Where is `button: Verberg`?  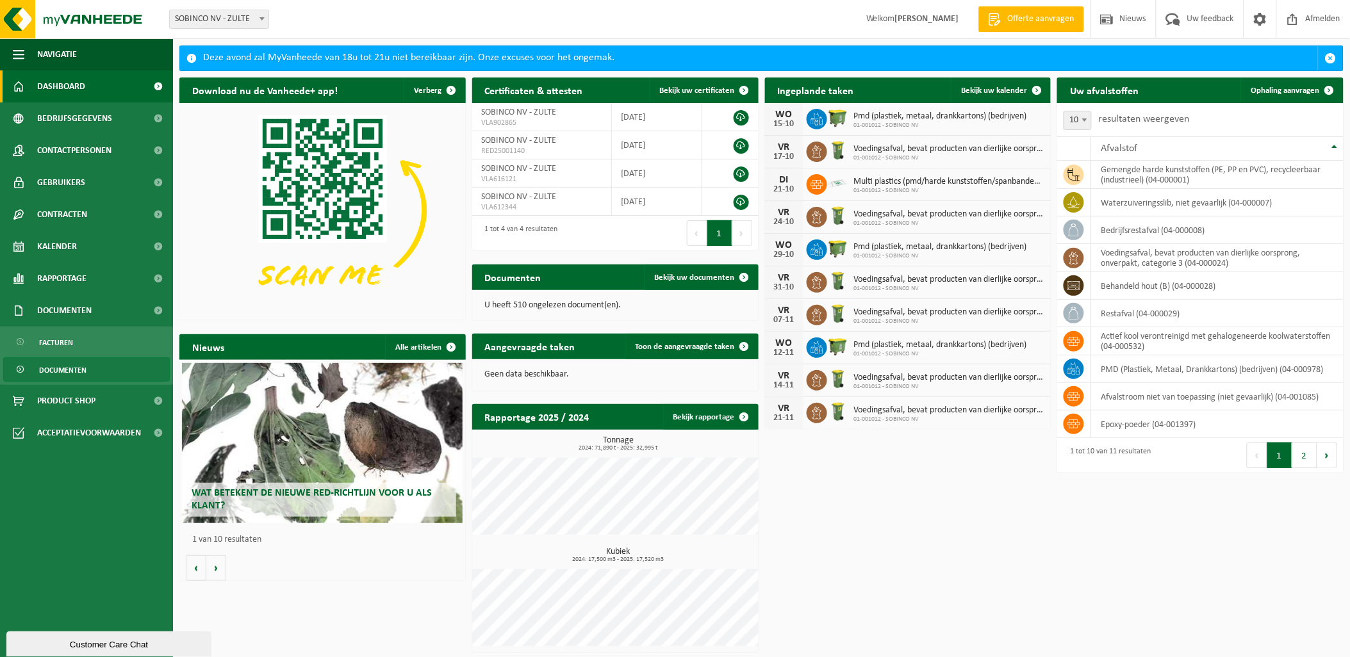 button: Verberg is located at coordinates (434, 90).